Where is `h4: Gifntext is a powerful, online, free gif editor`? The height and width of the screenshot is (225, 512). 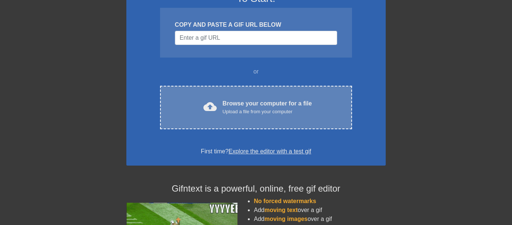 h4: Gifntext is a powerful, online, free gif editor is located at coordinates (256, 188).